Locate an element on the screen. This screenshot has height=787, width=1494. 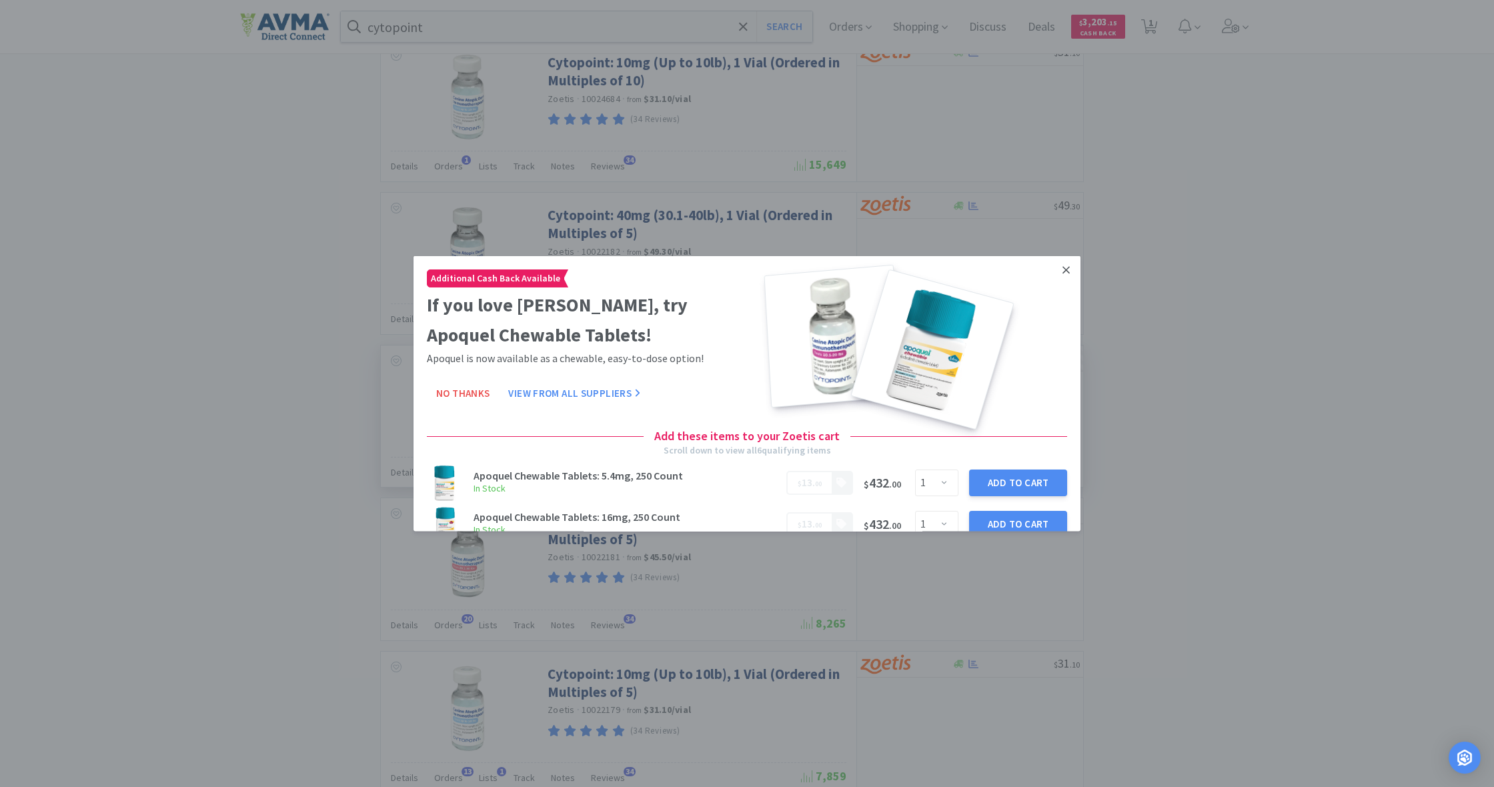
div: Open Intercom Messenger is located at coordinates (1465, 758).